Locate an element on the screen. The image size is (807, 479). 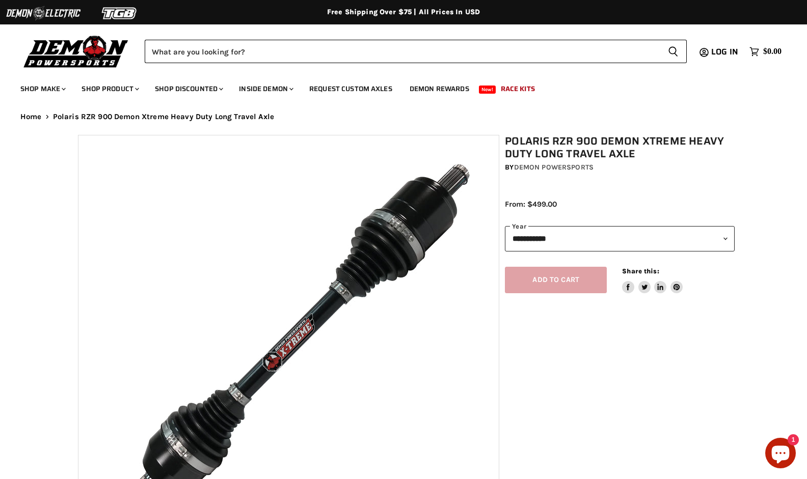
span: New! is located at coordinates (488, 90).